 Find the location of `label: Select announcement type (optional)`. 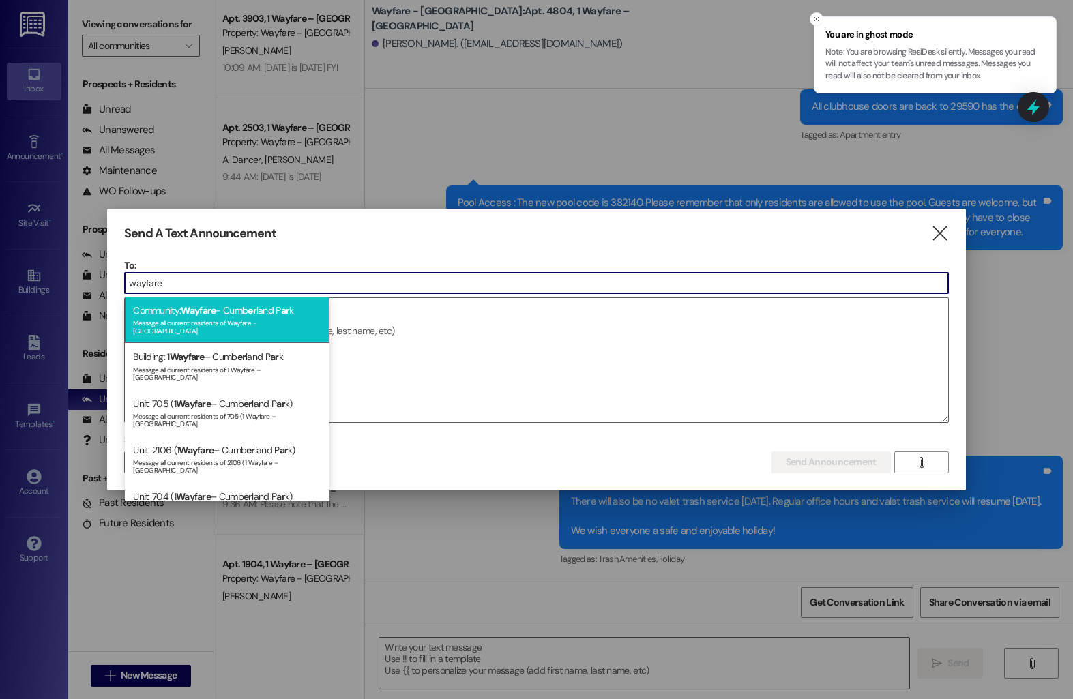

label: Select announcement type (optional) is located at coordinates (204, 440).